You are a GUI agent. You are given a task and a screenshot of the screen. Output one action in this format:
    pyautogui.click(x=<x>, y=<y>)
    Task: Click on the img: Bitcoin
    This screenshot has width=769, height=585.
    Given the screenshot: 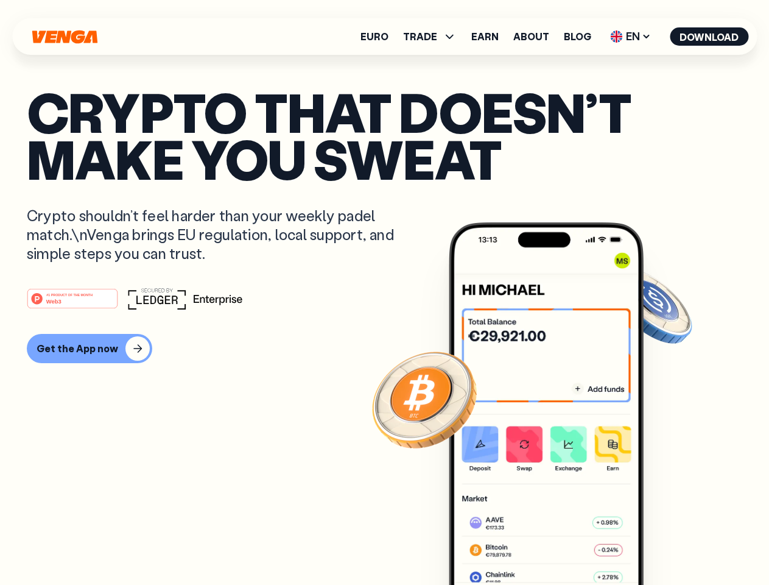 What is the action you would take?
    pyautogui.click(x=425, y=399)
    